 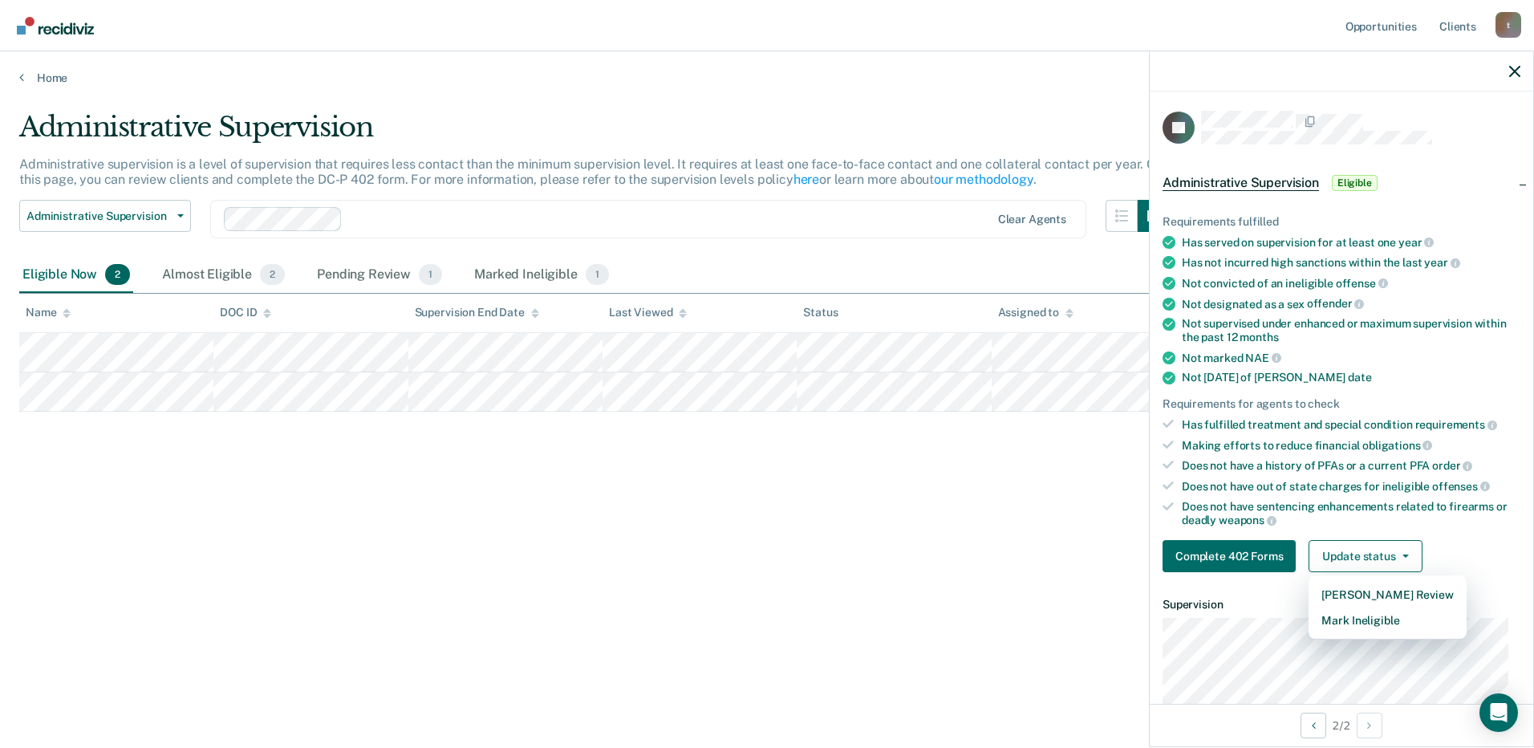 What do you see at coordinates (1247, 520) in the screenshot?
I see `span: weapons` at bounding box center [1247, 520].